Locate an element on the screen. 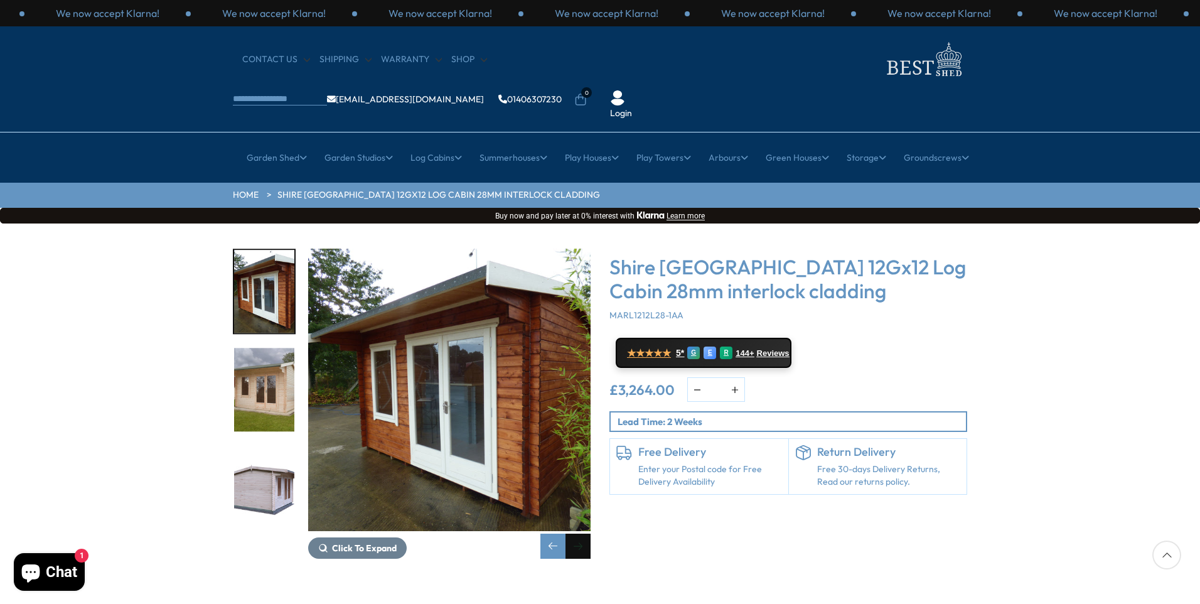 This screenshot has height=604, width=1200. a: Login is located at coordinates (621, 114).